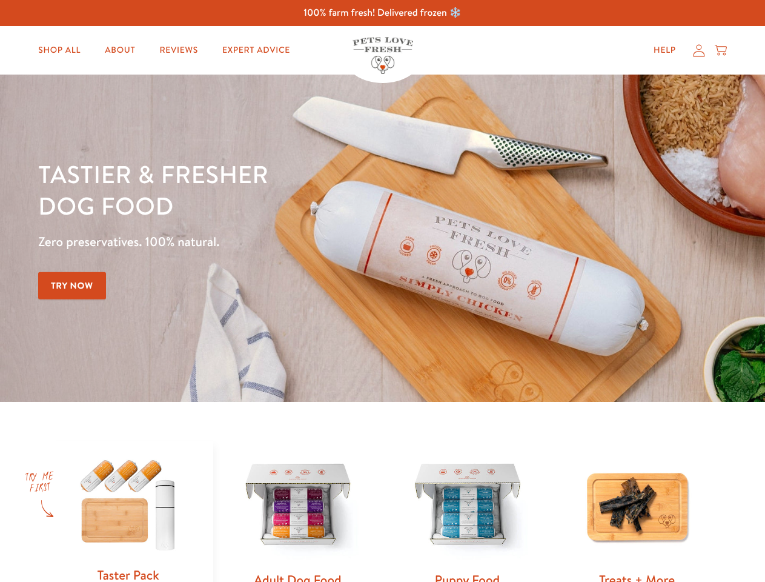 This screenshot has width=765, height=582. Describe the element at coordinates (665, 50) in the screenshot. I see `a: Help` at that location.